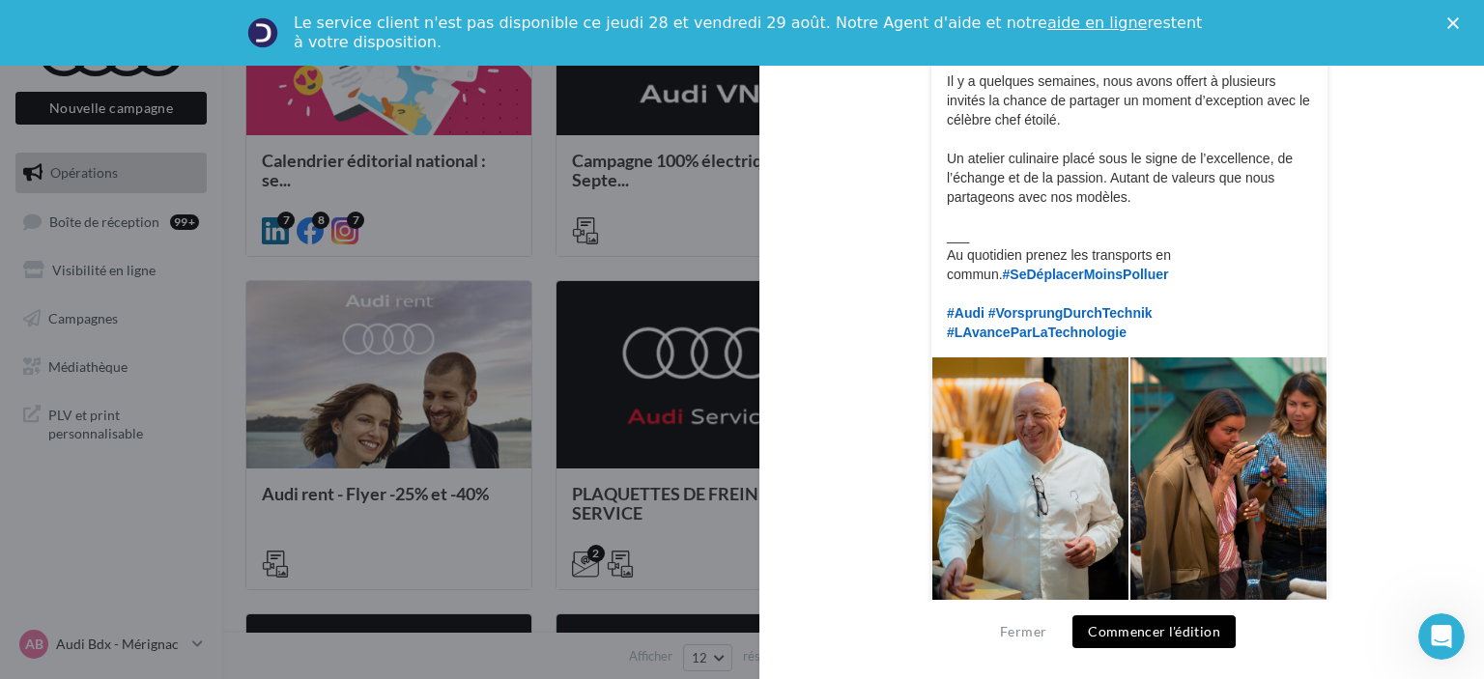  I want to click on button: Commencer l'édition, so click(1154, 632).